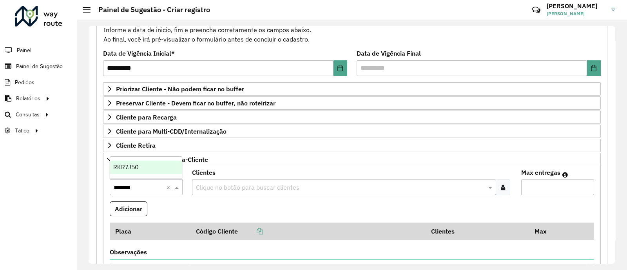 This screenshot has height=270, width=627. I want to click on ng-dropdown-panel: Options list, so click(146, 167).